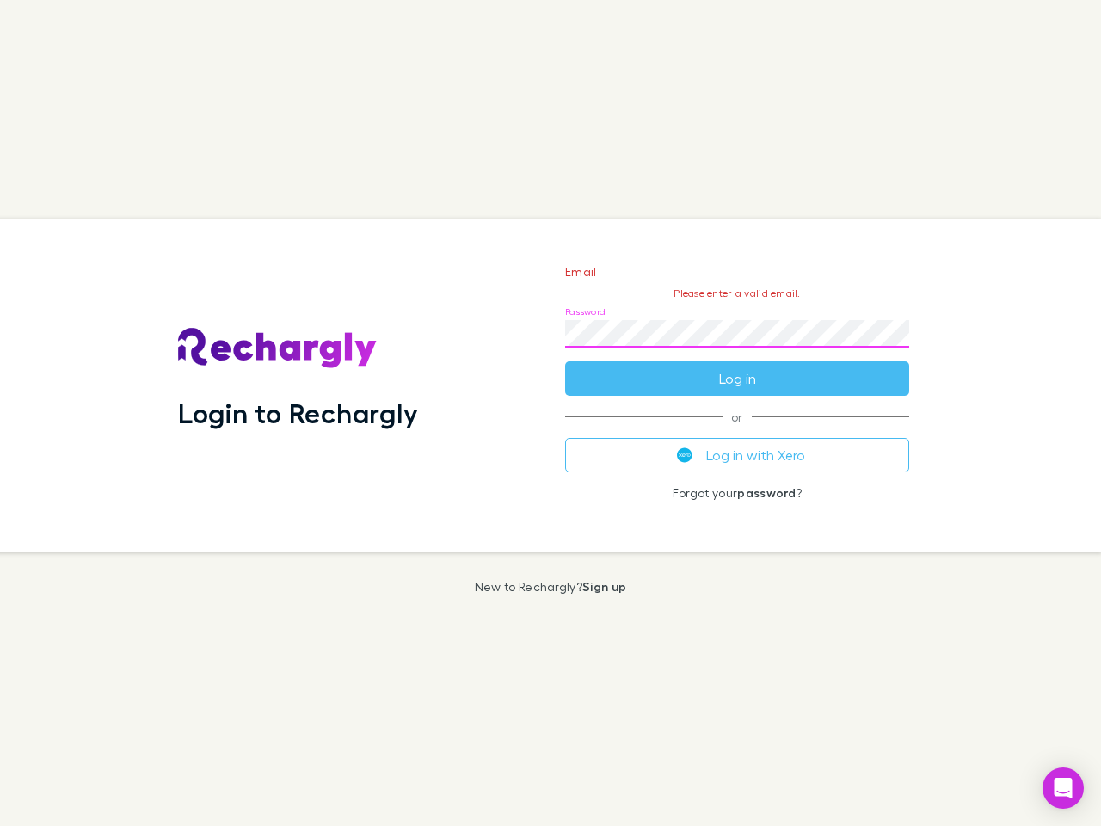 The image size is (1101, 826). What do you see at coordinates (604, 586) in the screenshot?
I see `a: Sign up` at bounding box center [604, 586].